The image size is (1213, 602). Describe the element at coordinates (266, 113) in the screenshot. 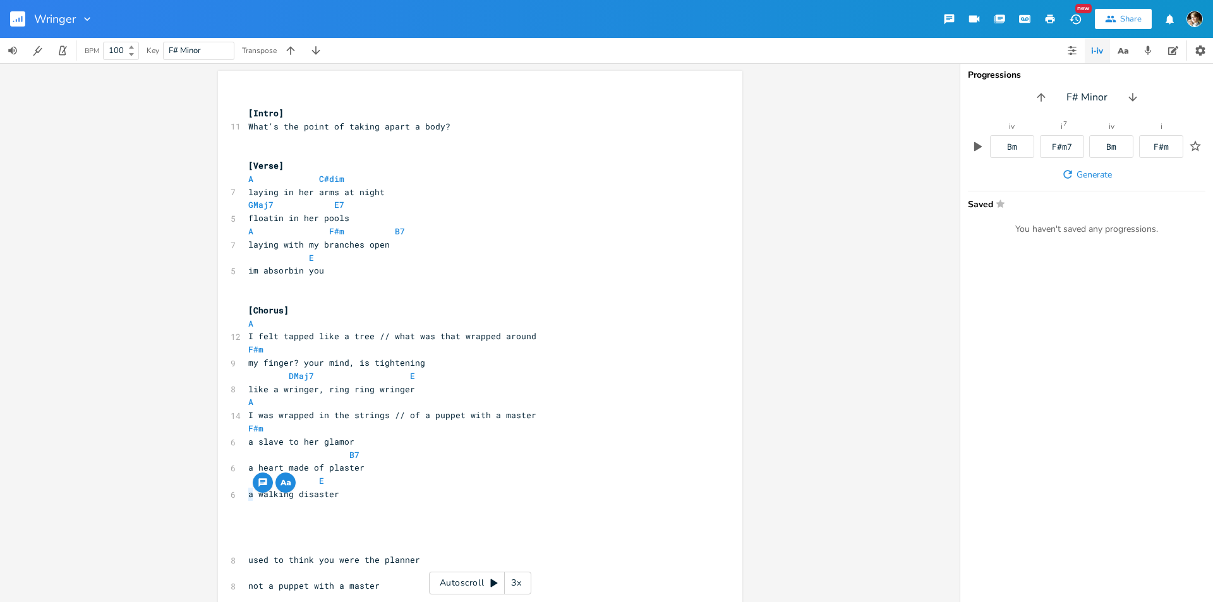

I see `span: [Intro]` at that location.